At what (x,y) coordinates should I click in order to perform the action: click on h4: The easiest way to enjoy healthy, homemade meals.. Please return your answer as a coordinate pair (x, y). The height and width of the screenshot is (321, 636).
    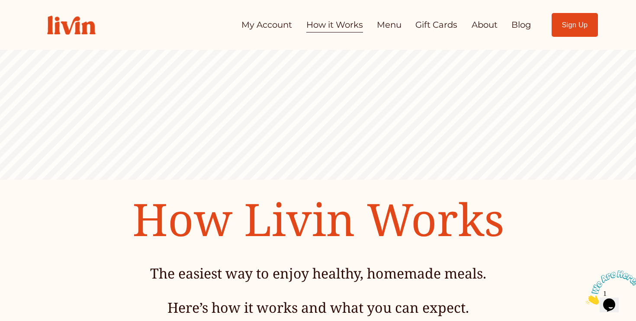
    Looking at the image, I should click on (318, 273).